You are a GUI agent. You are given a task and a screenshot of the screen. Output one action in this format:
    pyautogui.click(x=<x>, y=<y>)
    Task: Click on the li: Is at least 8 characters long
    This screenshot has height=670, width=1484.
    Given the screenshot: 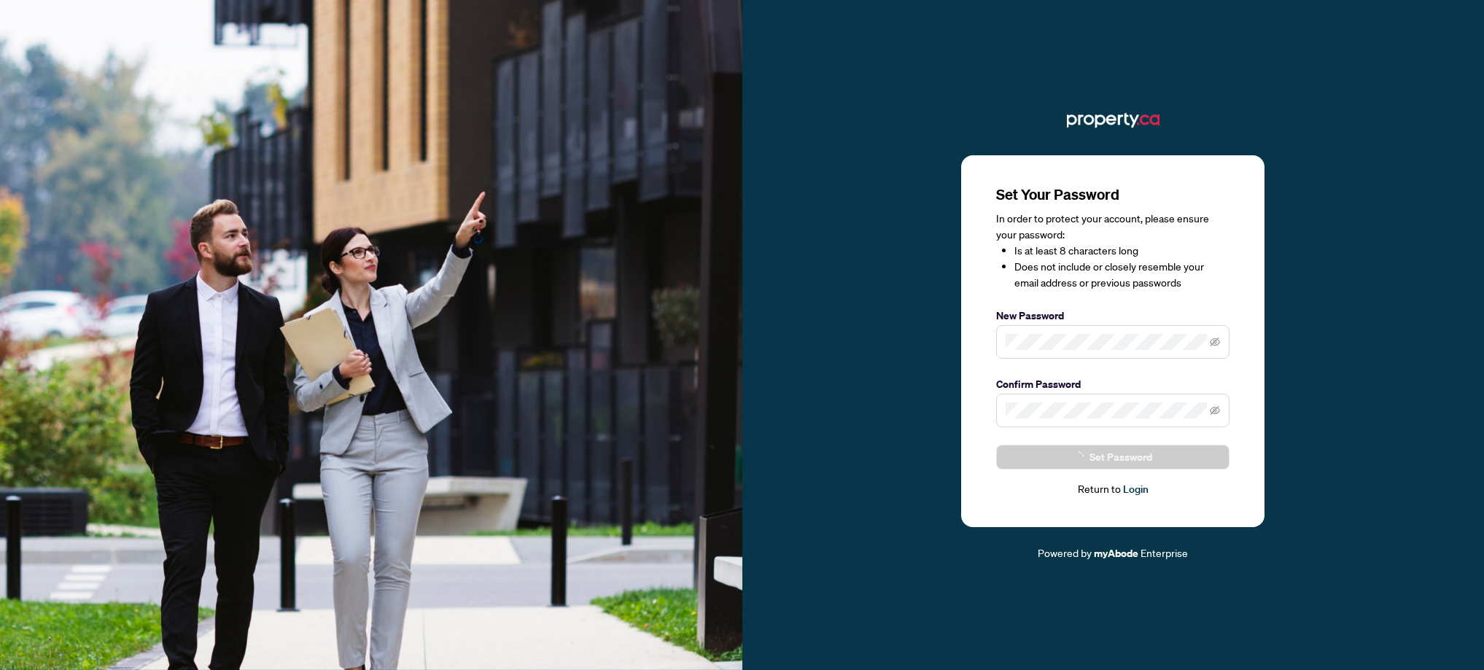 What is the action you would take?
    pyautogui.click(x=1121, y=251)
    